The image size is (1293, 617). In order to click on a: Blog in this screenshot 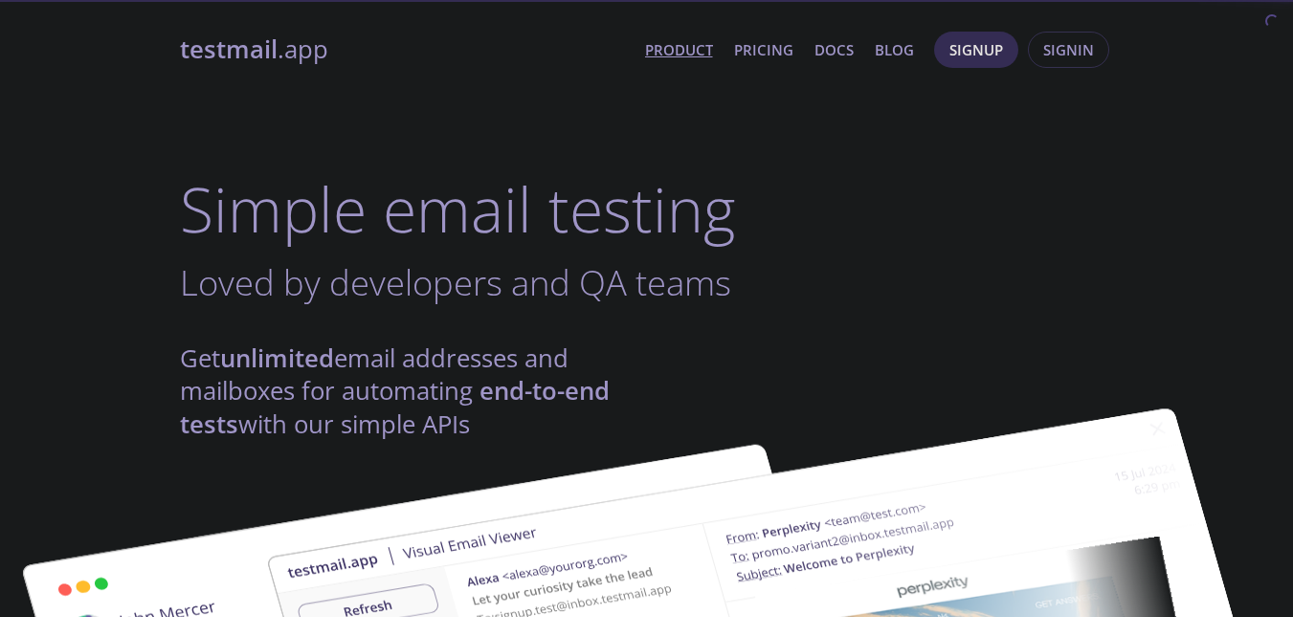, I will do `click(894, 50)`.